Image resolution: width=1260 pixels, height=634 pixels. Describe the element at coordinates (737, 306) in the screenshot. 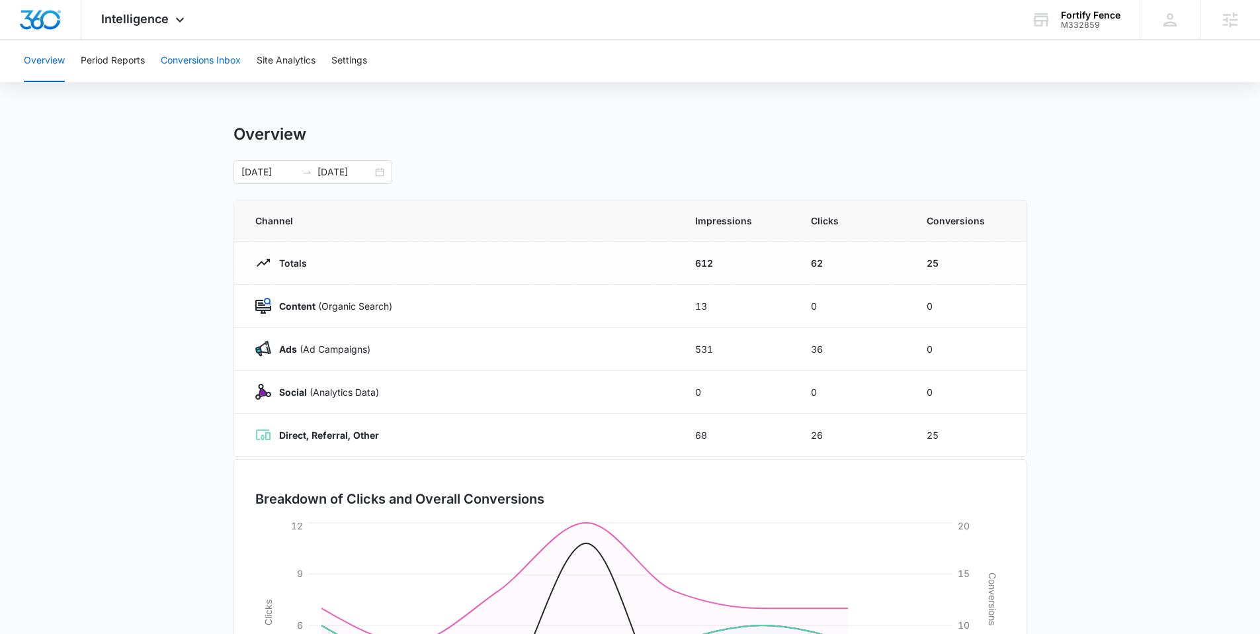

I see `td: 13` at that location.